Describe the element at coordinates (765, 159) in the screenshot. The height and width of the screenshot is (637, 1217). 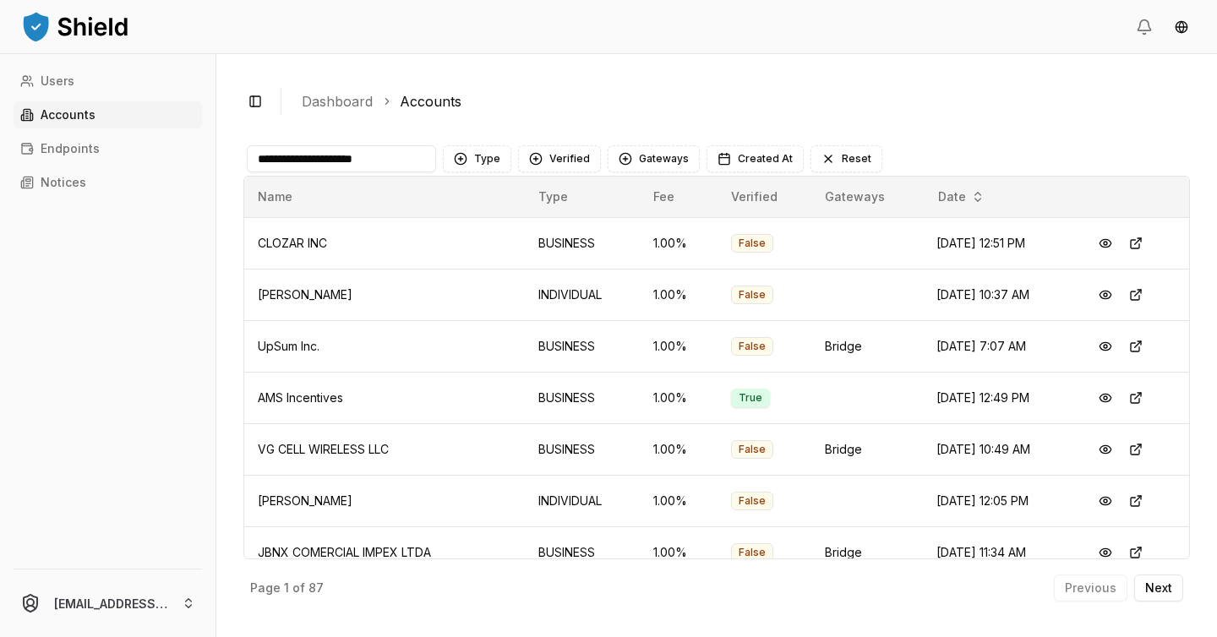
I see `span: Created At` at that location.